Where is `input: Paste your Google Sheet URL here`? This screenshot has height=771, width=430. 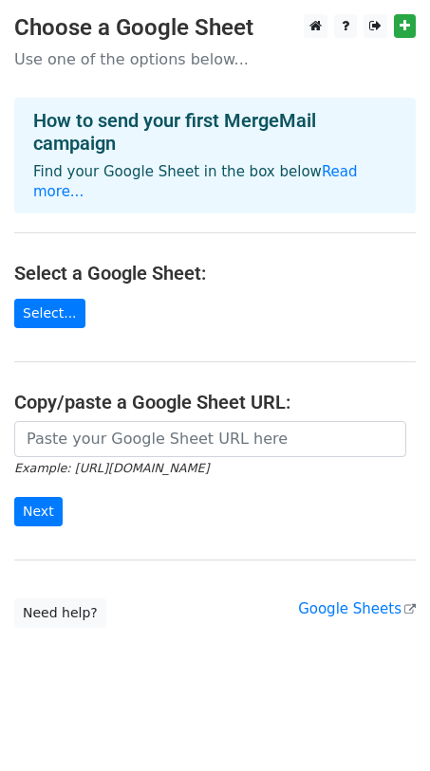 input: Paste your Google Sheet URL here is located at coordinates (210, 439).